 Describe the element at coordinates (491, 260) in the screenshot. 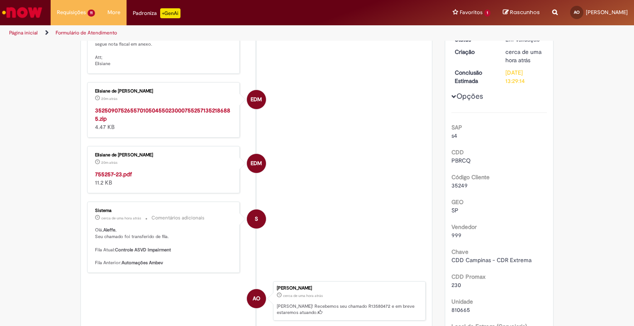

I see `span: CDD Campinas - CDR Extrema` at that location.